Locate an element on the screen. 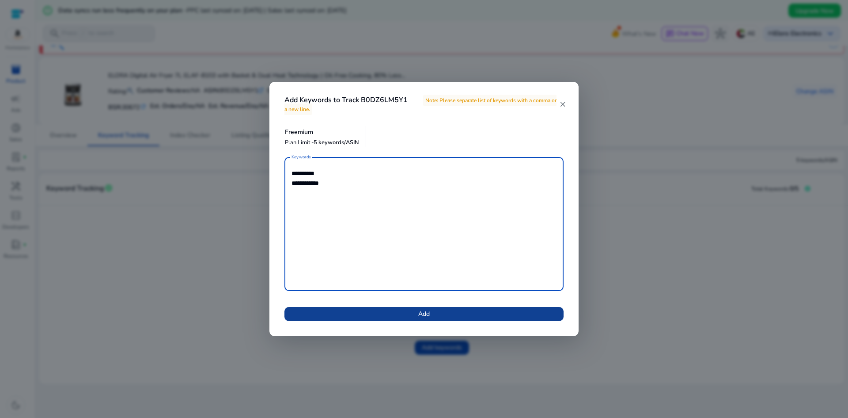 This screenshot has width=848, height=418. button: Add is located at coordinates (424, 314).